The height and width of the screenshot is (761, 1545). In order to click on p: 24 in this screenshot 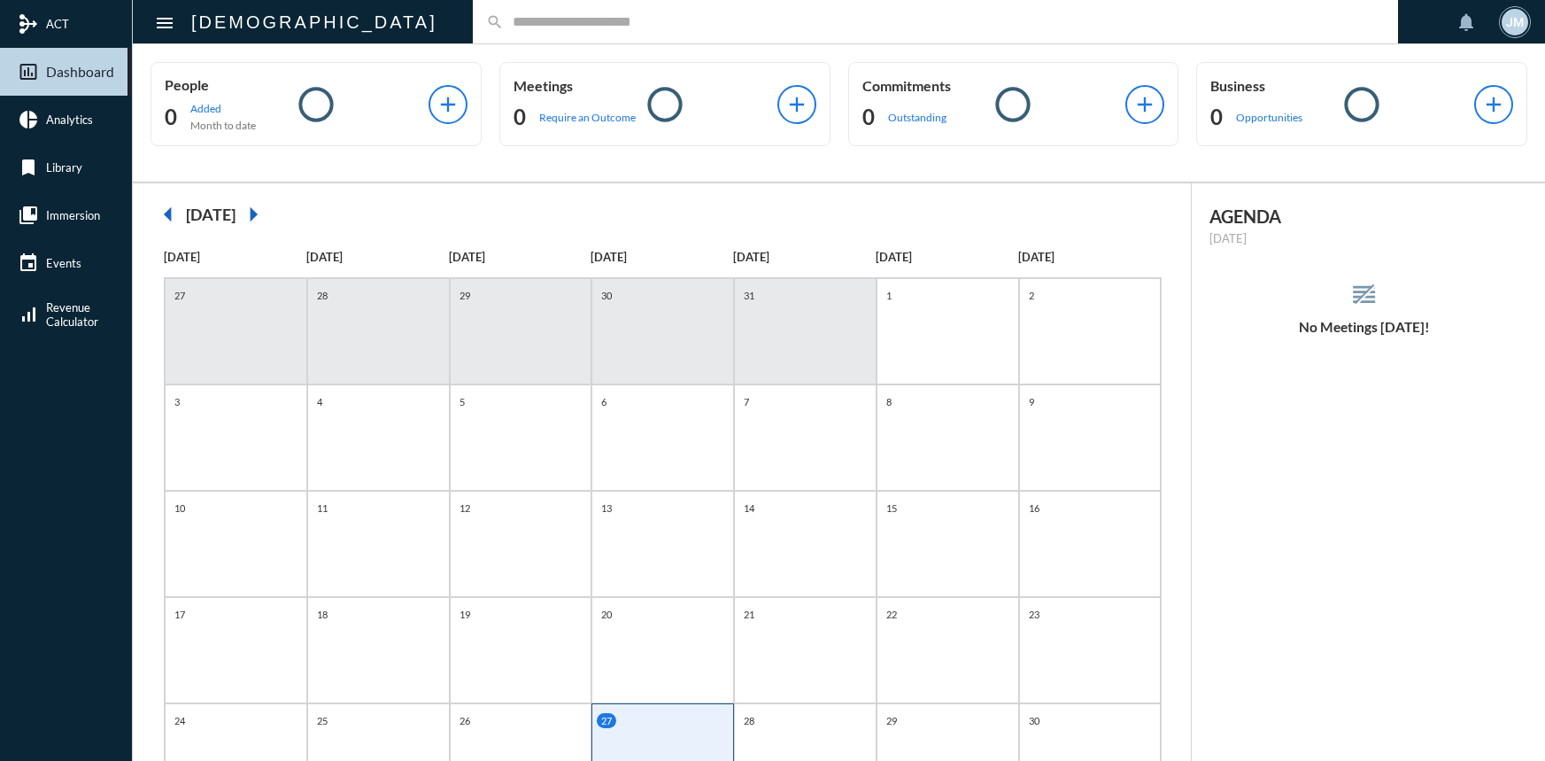, I will do `click(180, 720)`.